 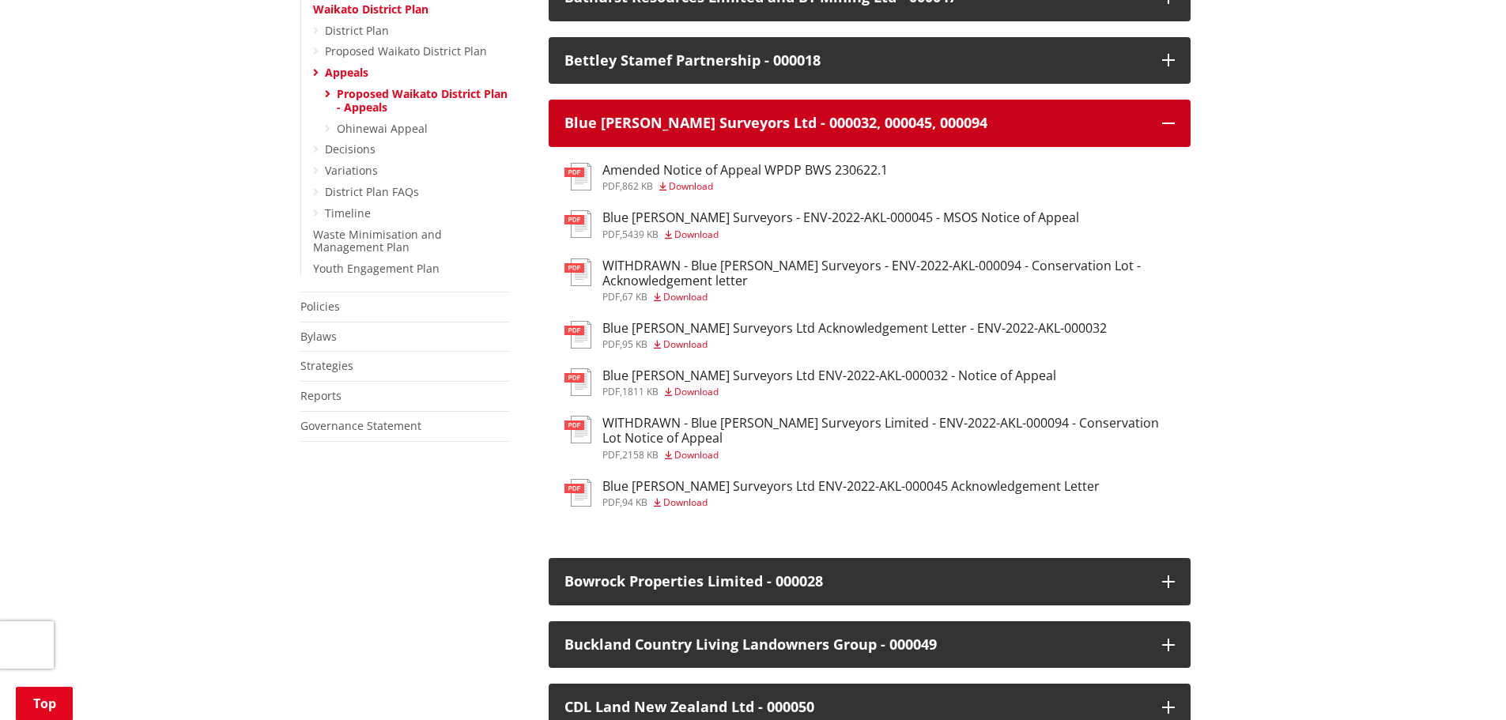 What do you see at coordinates (869, 582) in the screenshot?
I see `button: Bowrock Properties Limited - 000028` at bounding box center [869, 582].